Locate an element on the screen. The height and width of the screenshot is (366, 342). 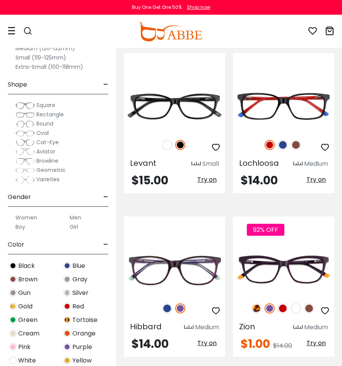
span: Tortoise is located at coordinates (85, 320).